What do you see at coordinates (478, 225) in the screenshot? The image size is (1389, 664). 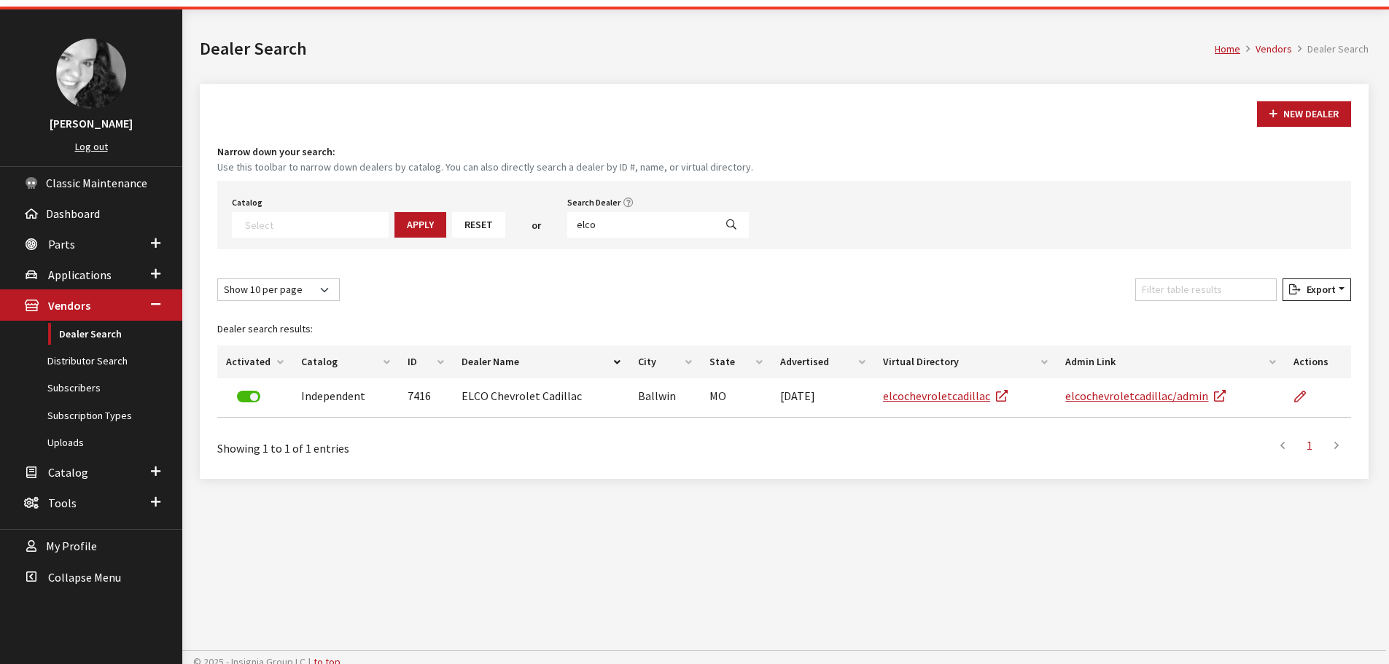 I see `button: Reset` at bounding box center [478, 225].